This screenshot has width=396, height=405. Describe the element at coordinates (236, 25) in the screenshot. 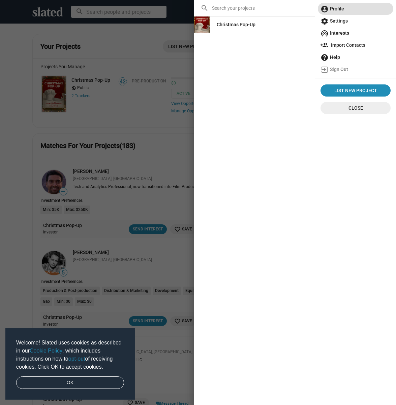

I see `div: Christmas Pop-Up` at that location.